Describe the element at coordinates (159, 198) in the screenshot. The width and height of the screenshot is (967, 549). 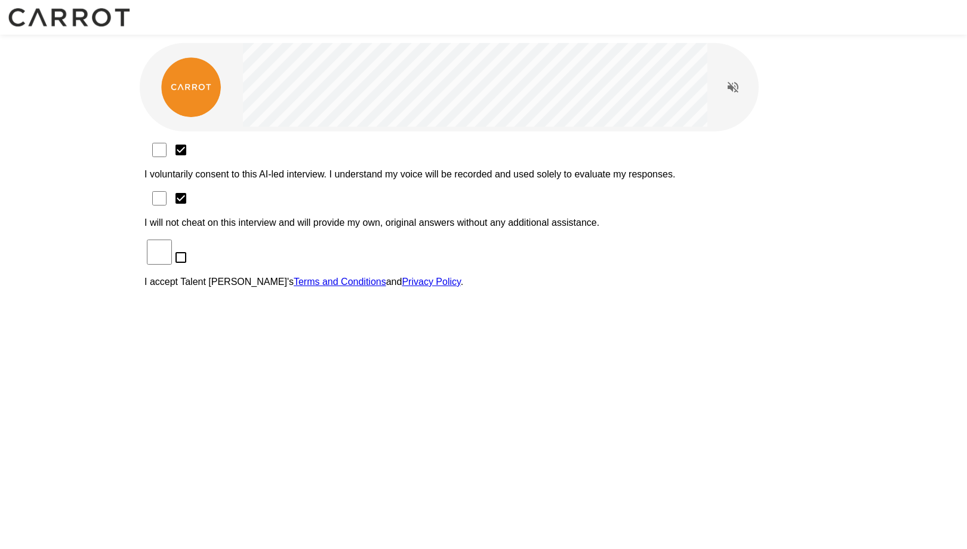
I see `input: I will not cheat on this interview and will provide my own, original answers without any addition...` at that location.